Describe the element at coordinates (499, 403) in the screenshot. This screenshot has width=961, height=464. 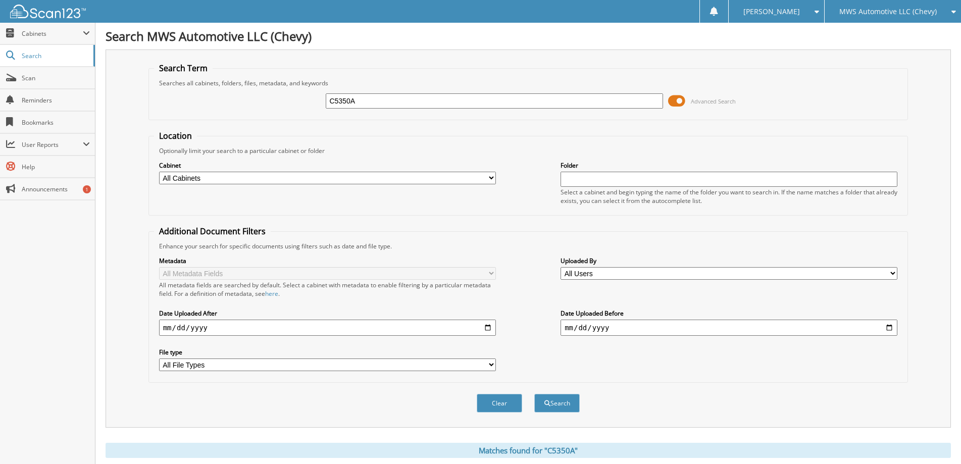
I see `button: Clear` at that location.